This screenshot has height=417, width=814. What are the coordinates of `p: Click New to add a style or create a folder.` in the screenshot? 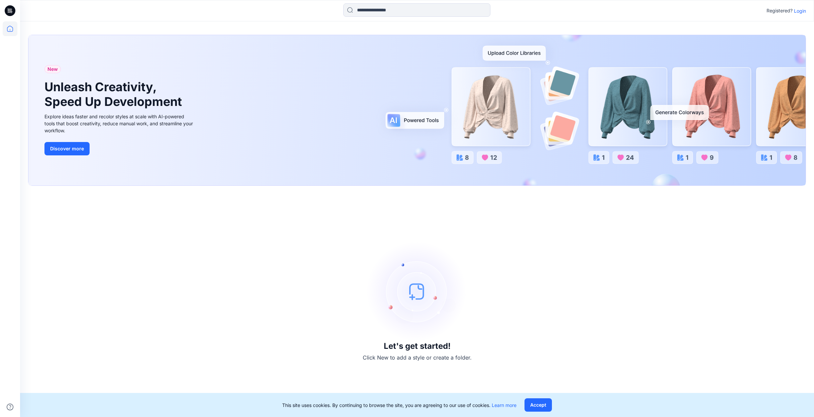 It's located at (417, 358).